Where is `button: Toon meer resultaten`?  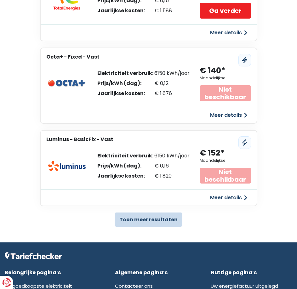
button: Toon meer resultaten is located at coordinates (148, 219).